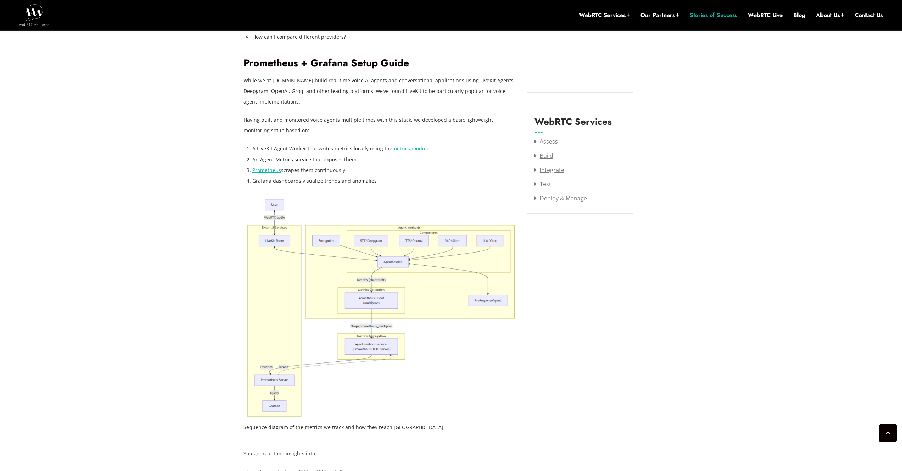 The width and height of the screenshot is (902, 471). I want to click on a: Stories of Success, so click(714, 15).